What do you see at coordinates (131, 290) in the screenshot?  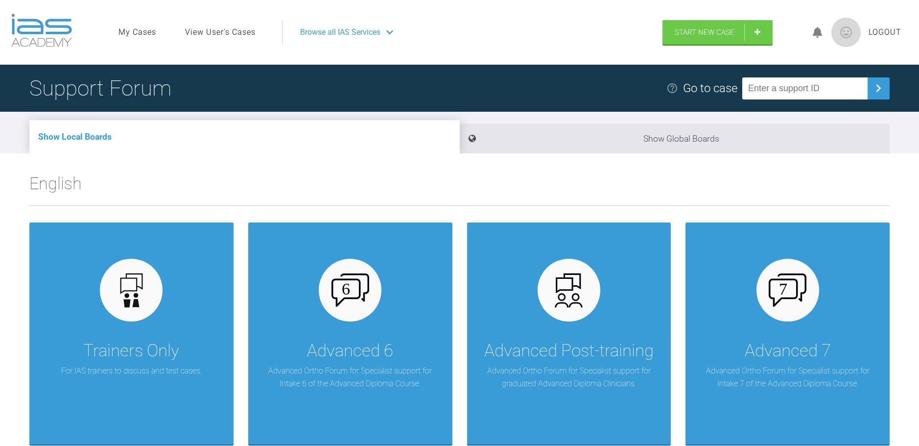 I see `img: default.3be3f38f.svg` at bounding box center [131, 290].